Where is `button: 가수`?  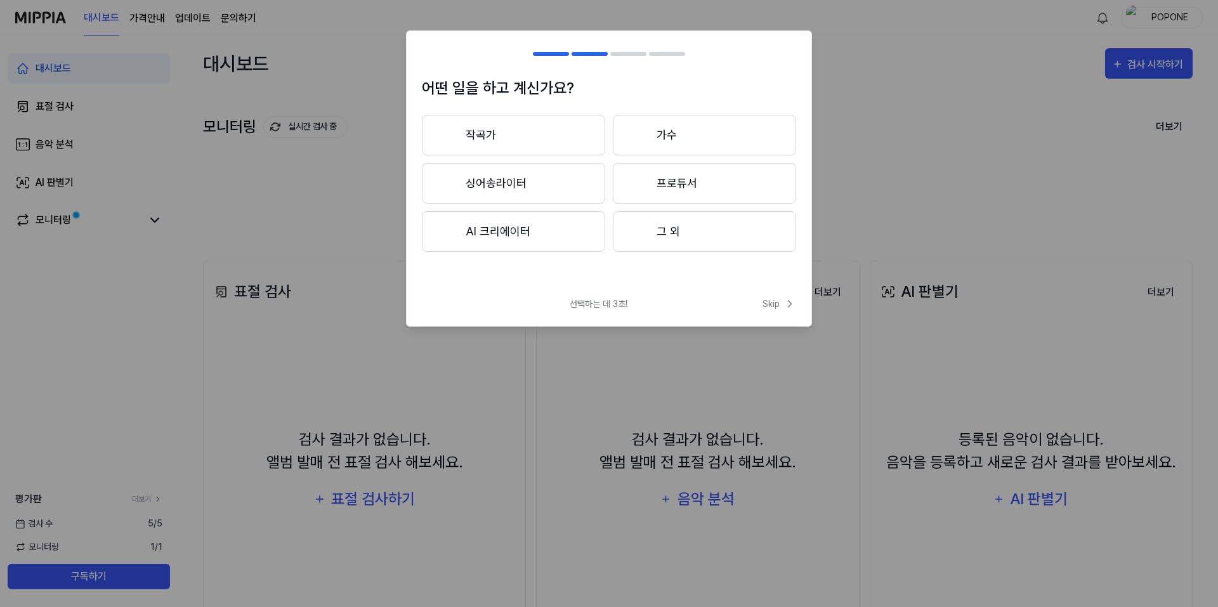
button: 가수 is located at coordinates (704, 135).